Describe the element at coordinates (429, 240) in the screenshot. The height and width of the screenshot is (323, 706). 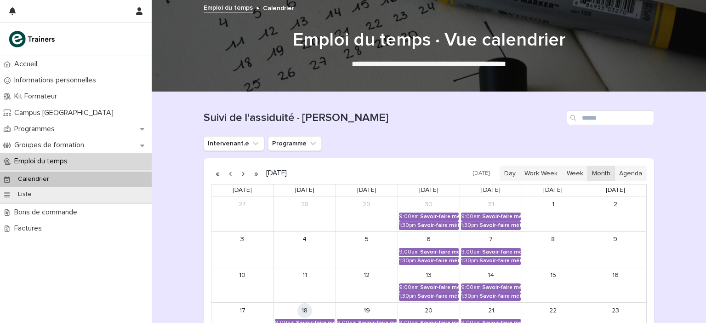
I see `a: August 6, 2025` at that location.